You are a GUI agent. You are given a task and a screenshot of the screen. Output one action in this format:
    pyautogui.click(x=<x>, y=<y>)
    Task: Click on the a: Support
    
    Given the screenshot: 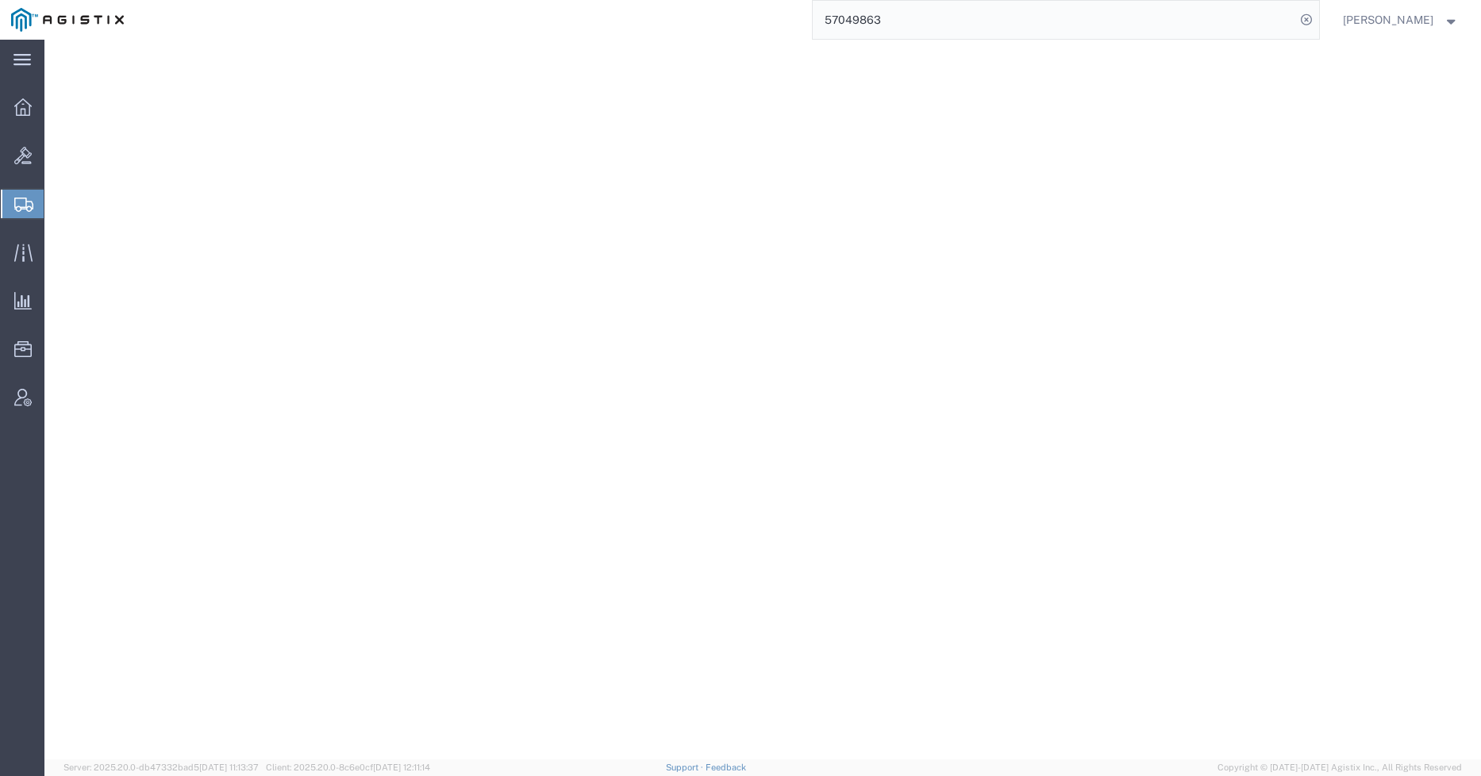 What is the action you would take?
    pyautogui.click(x=686, y=768)
    